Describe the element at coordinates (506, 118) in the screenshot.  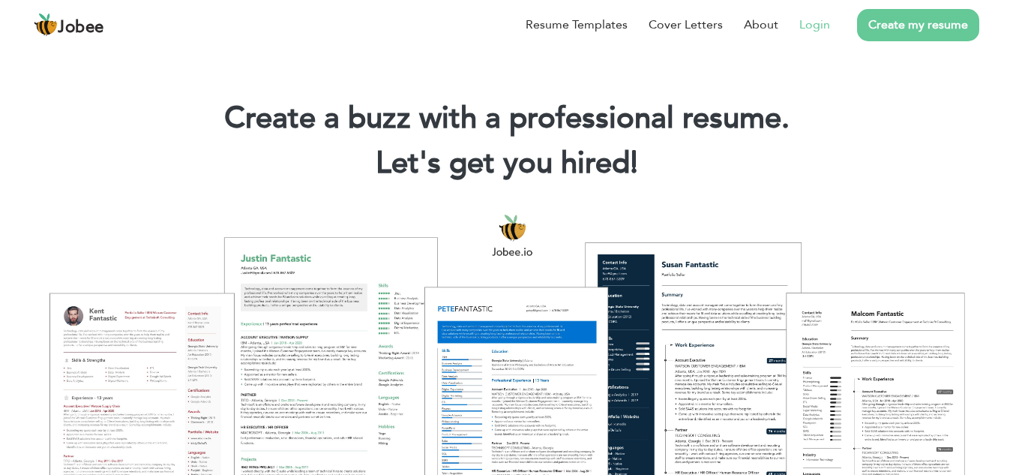
I see `h1: Create a buzz with a professional resume.` at that location.